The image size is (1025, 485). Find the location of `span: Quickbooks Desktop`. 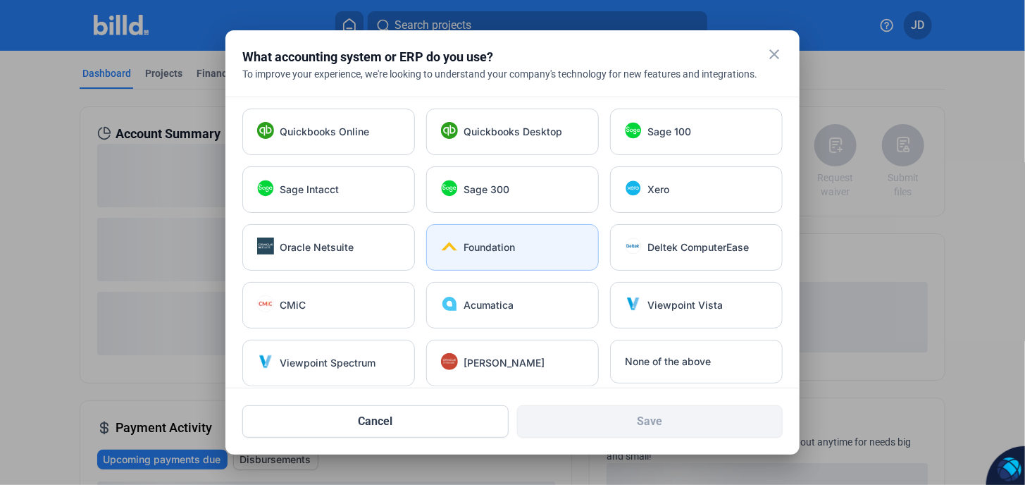

span: Quickbooks Desktop is located at coordinates (513, 132).